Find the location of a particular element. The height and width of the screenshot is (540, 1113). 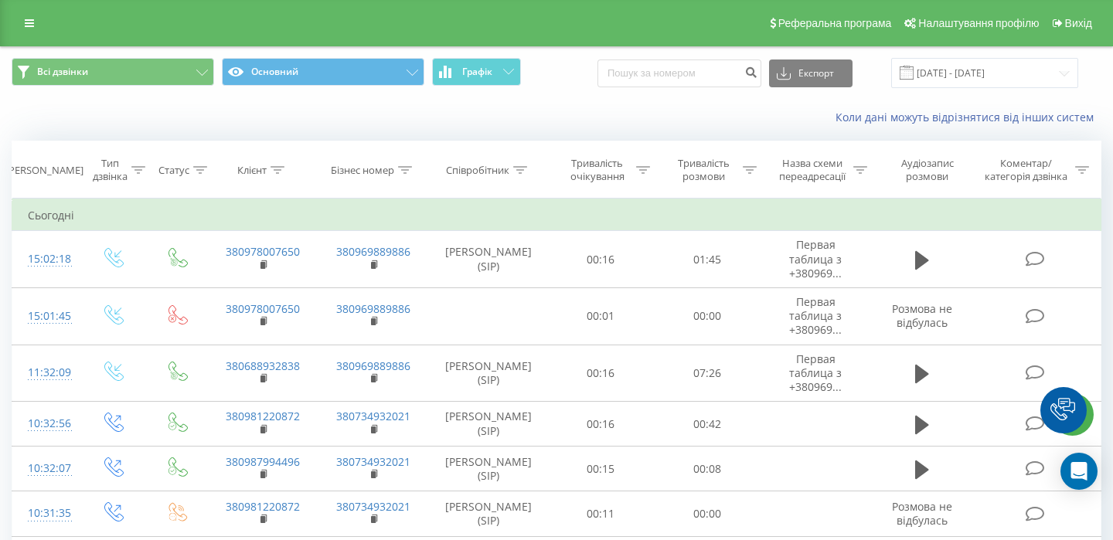

a: Коли дані можуть відрізнятися вiд інших систем is located at coordinates (968, 117).